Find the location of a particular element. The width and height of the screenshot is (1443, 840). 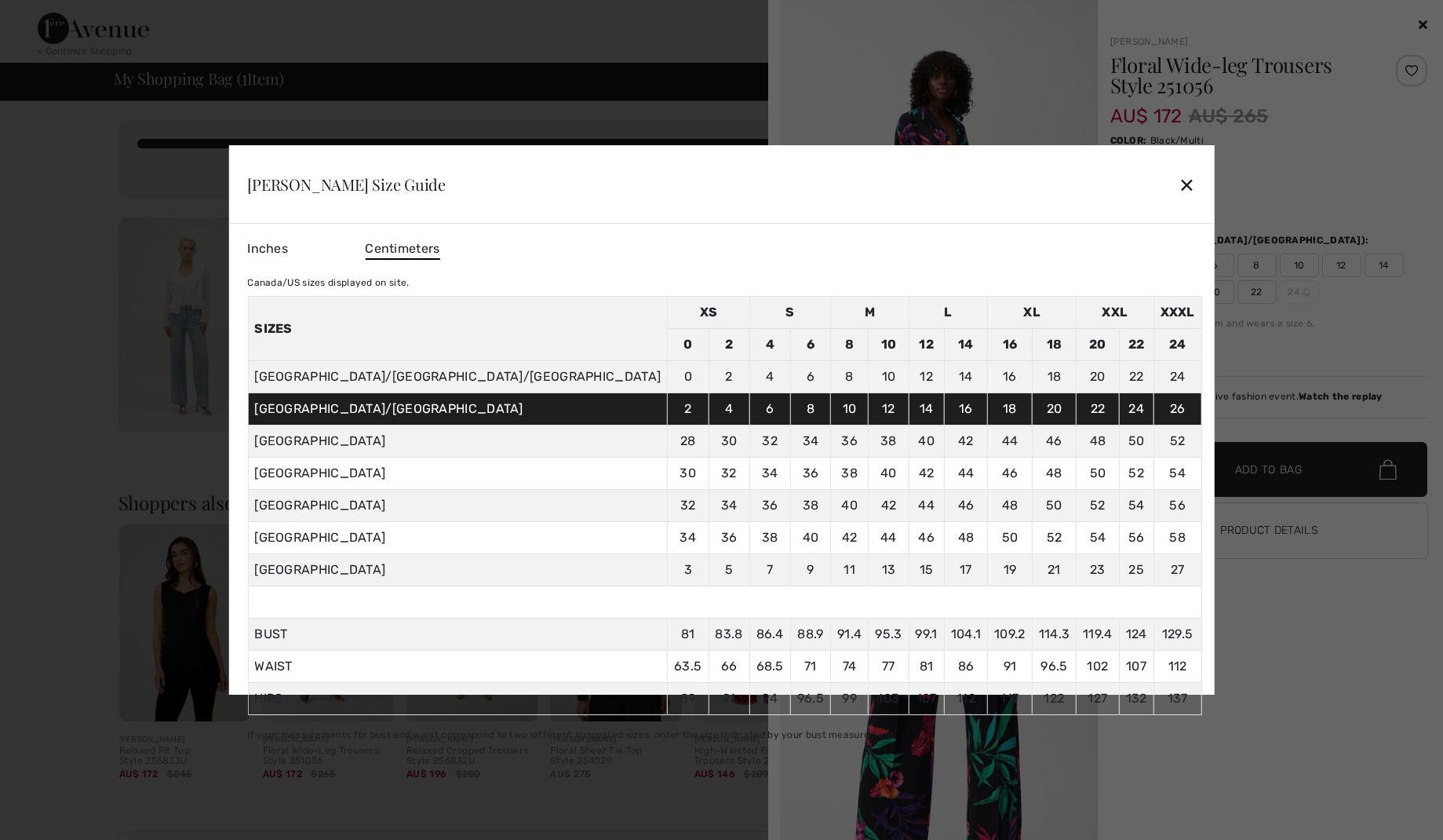

span: 66 is located at coordinates (729, 665).